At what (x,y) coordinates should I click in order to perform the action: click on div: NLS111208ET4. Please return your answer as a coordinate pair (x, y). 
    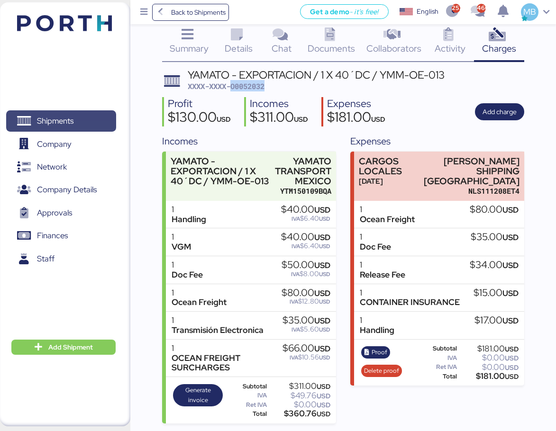
    Looking at the image, I should click on (471, 191).